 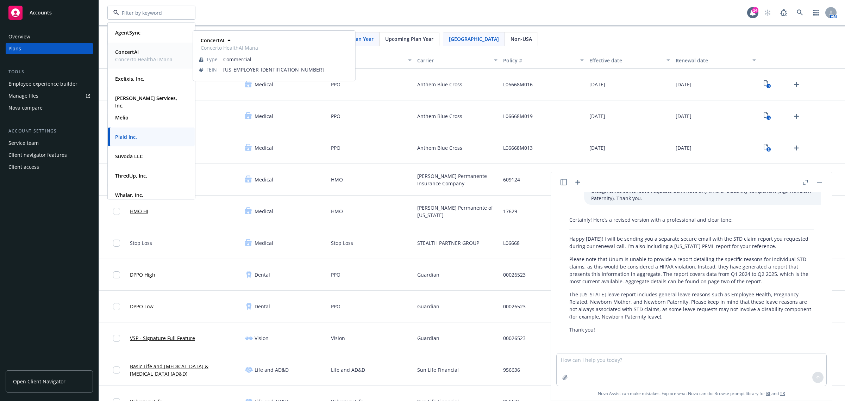 I want to click on a: Overview, so click(x=49, y=37).